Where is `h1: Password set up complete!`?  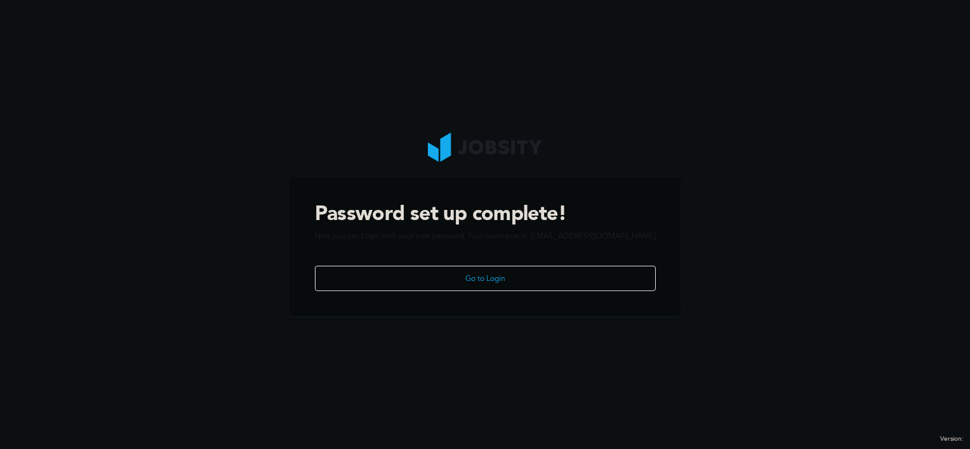 h1: Password set up complete! is located at coordinates (485, 214).